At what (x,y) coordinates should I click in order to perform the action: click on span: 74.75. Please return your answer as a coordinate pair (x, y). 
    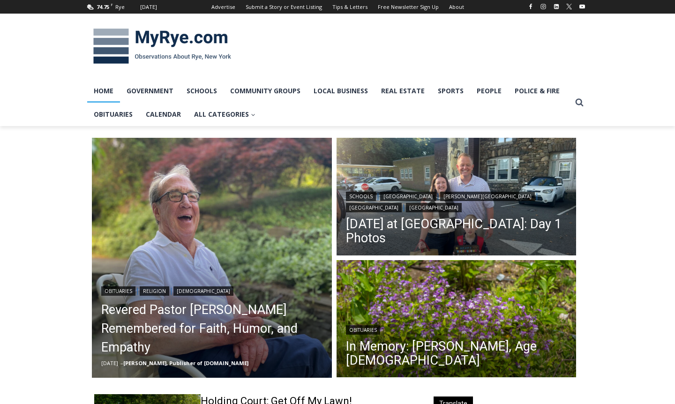
    Looking at the image, I should click on (103, 7).